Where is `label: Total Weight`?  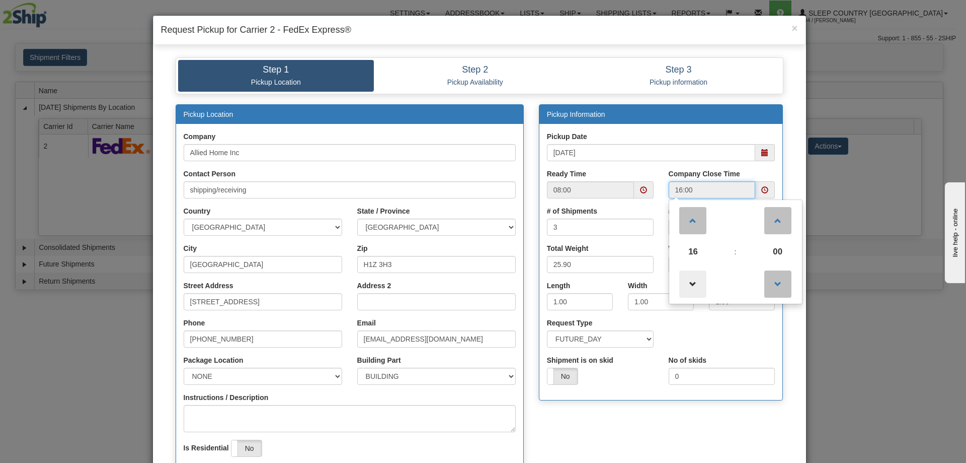
label: Total Weight is located at coordinates (568, 248).